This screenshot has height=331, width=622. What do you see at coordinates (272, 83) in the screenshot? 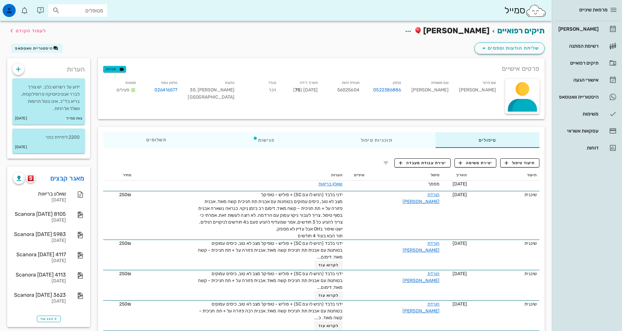
I see `small: מגדר` at bounding box center [272, 83].